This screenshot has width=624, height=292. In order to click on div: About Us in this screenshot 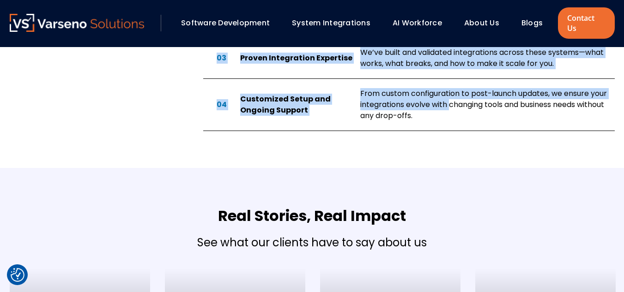, I will do `click(486, 23)`.